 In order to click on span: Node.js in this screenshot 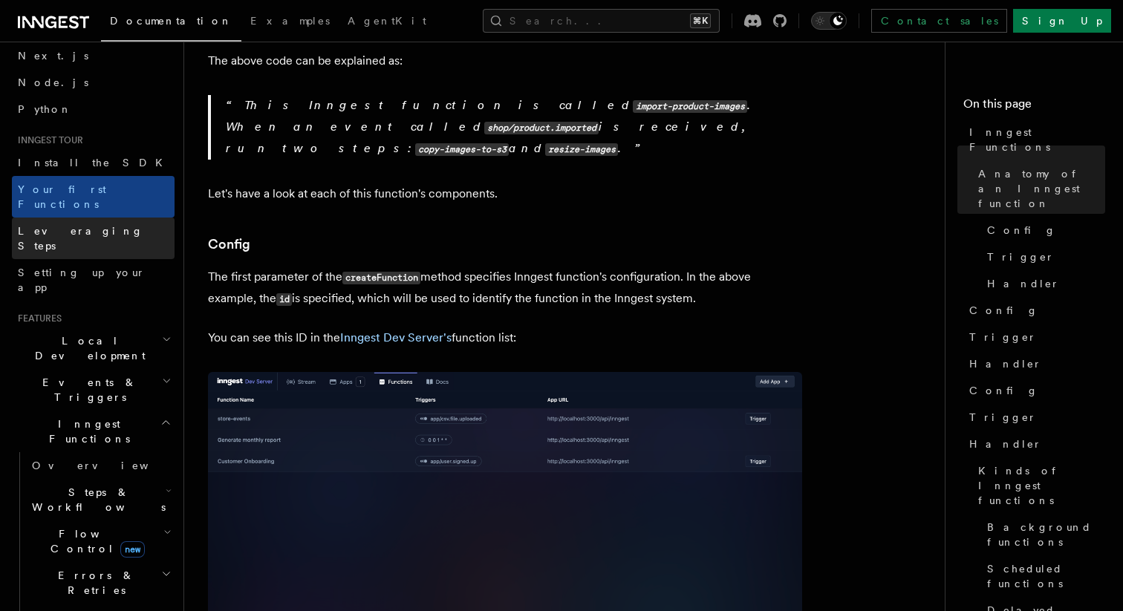, I will do `click(53, 82)`.